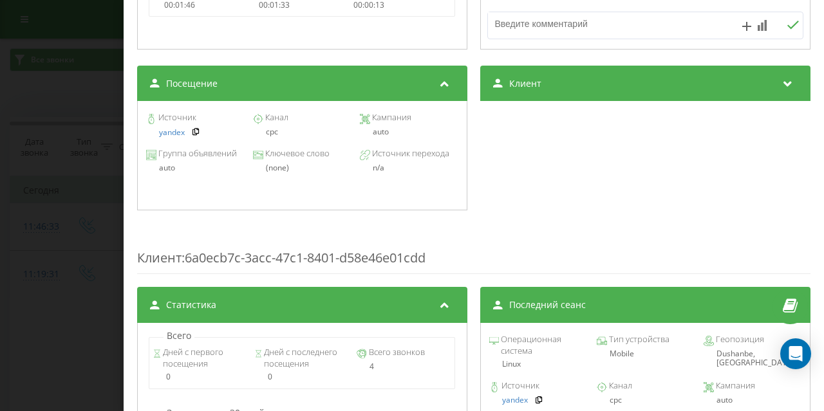 Image resolution: width=824 pixels, height=411 pixels. I want to click on span: Источник перехода, so click(409, 154).